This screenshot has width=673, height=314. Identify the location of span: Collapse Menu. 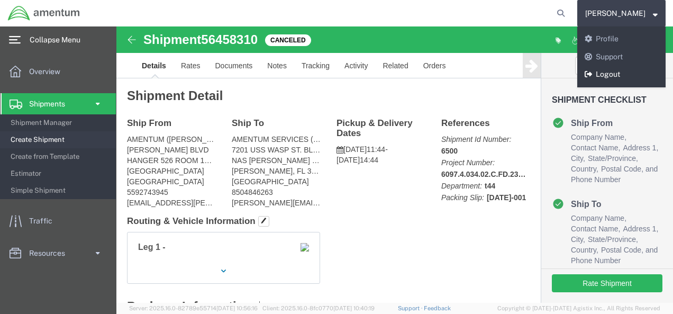
(59, 40).